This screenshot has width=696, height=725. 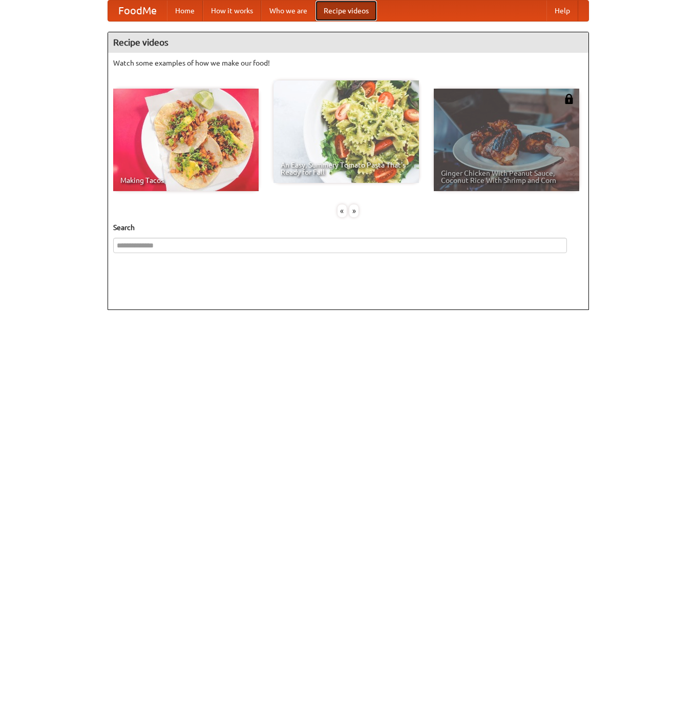 I want to click on h4: Recipe videos, so click(x=348, y=42).